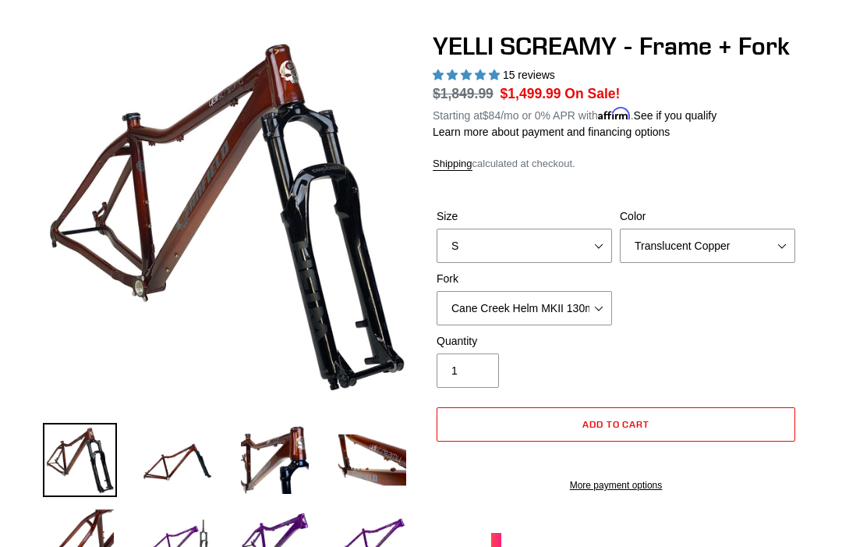 This screenshot has width=842, height=547. I want to click on span: 5.00 stars, so click(468, 75).